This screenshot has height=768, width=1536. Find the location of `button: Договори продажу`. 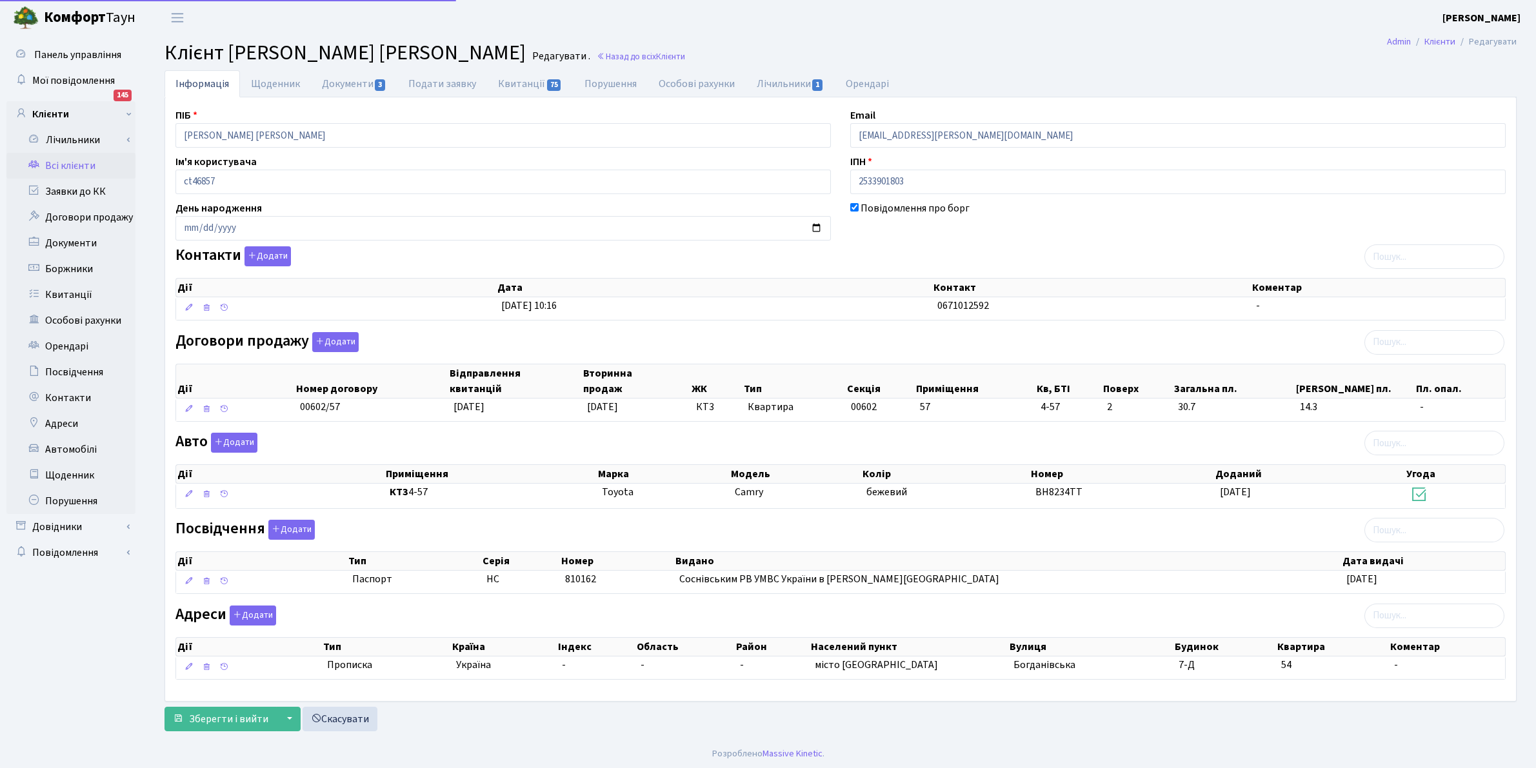

button: Договори продажу is located at coordinates (335, 342).